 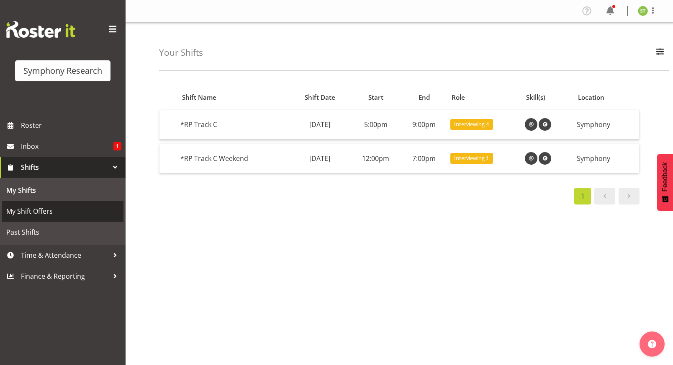 What do you see at coordinates (376, 124) in the screenshot?
I see `td: 5:00pm` at bounding box center [376, 124].